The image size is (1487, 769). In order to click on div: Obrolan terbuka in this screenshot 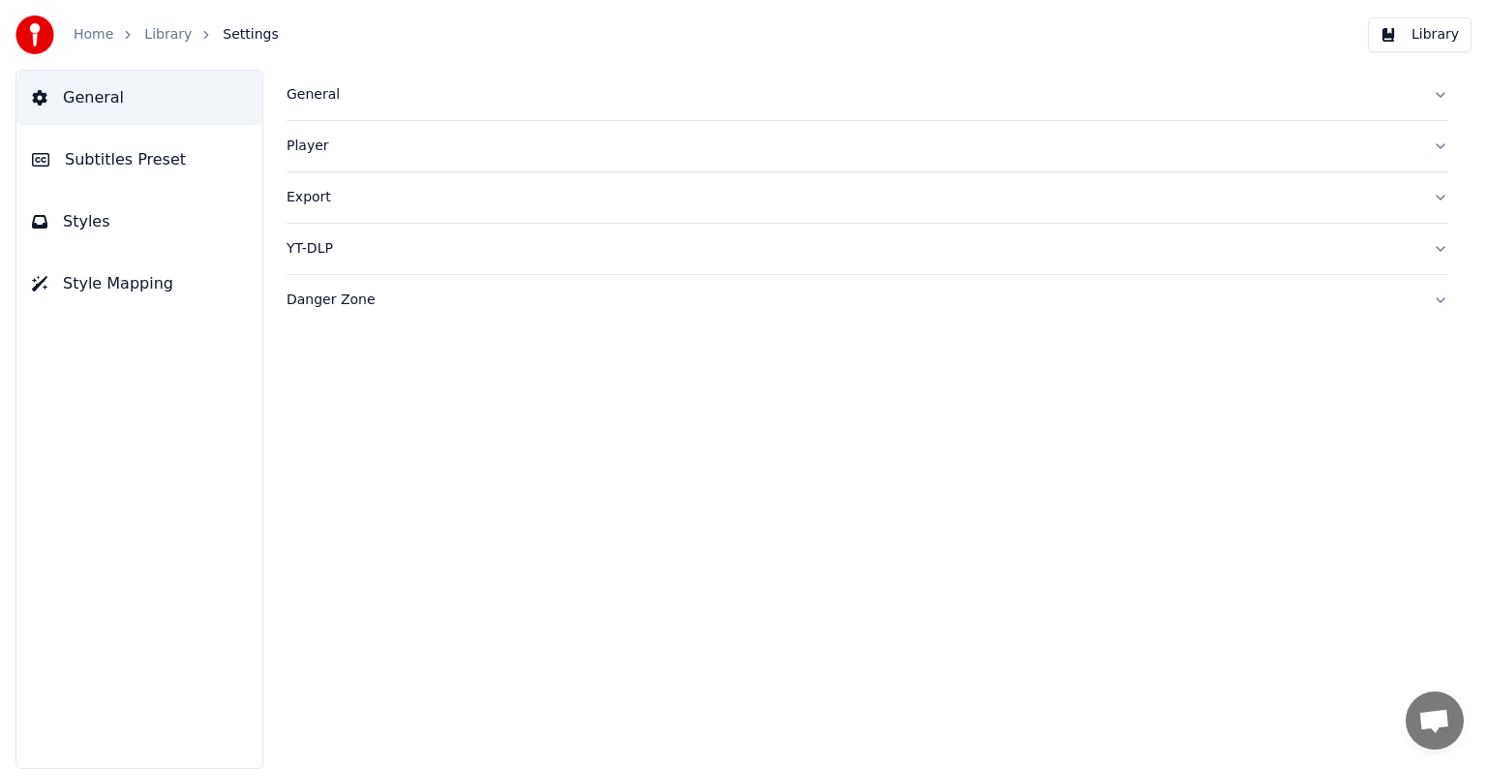, I will do `click(1435, 720)`.